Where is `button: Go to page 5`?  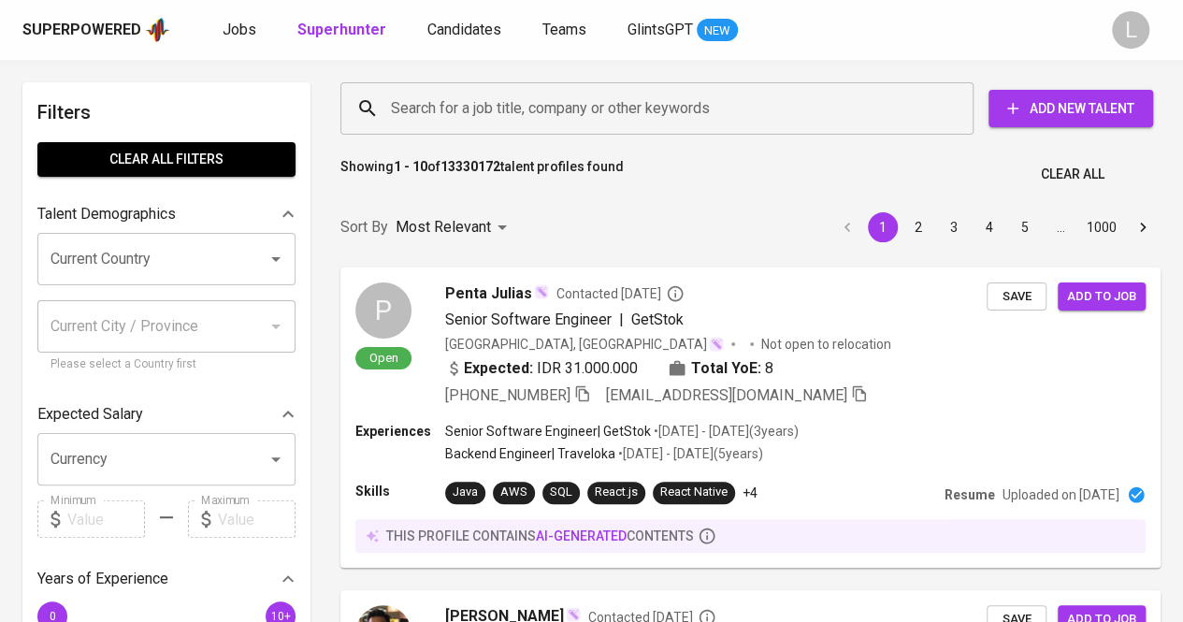 button: Go to page 5 is located at coordinates (1025, 227).